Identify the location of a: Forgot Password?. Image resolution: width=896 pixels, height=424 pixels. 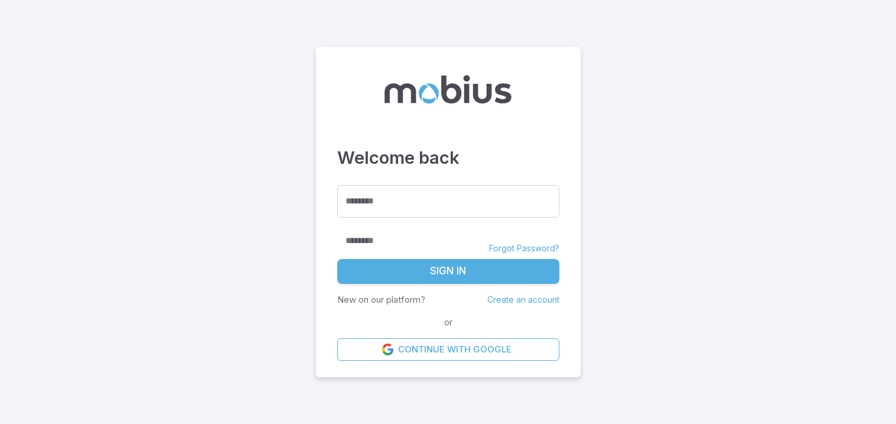
(524, 248).